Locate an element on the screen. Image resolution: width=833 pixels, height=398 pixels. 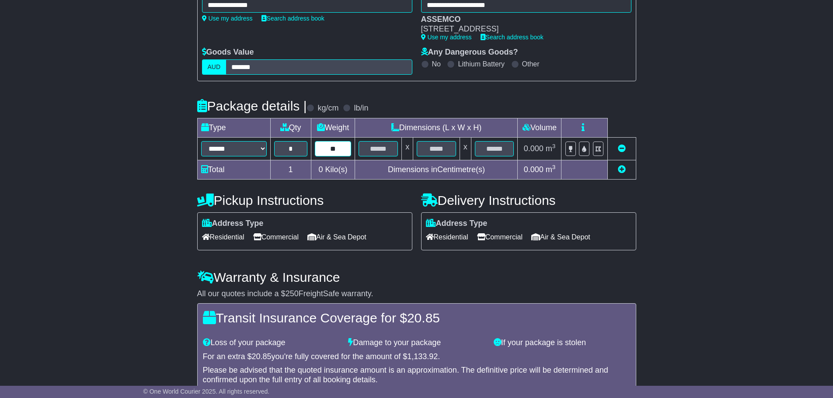
td: Dimensions (L x W x H) is located at coordinates (436, 128).